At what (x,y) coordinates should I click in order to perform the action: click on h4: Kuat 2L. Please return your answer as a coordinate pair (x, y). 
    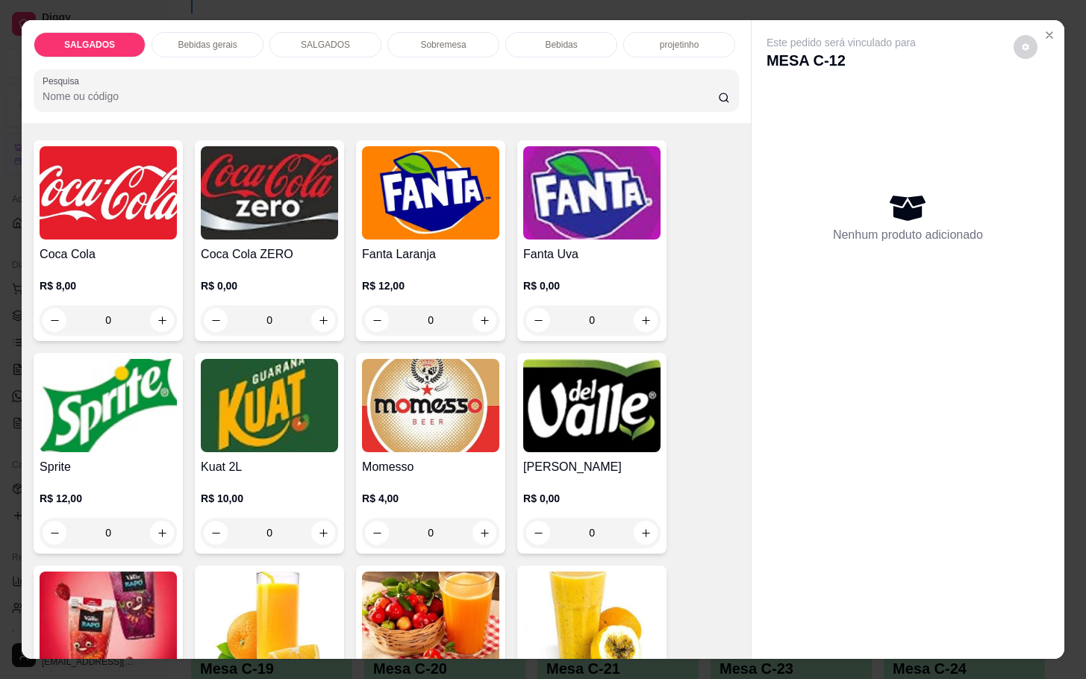
    Looking at the image, I should click on (269, 467).